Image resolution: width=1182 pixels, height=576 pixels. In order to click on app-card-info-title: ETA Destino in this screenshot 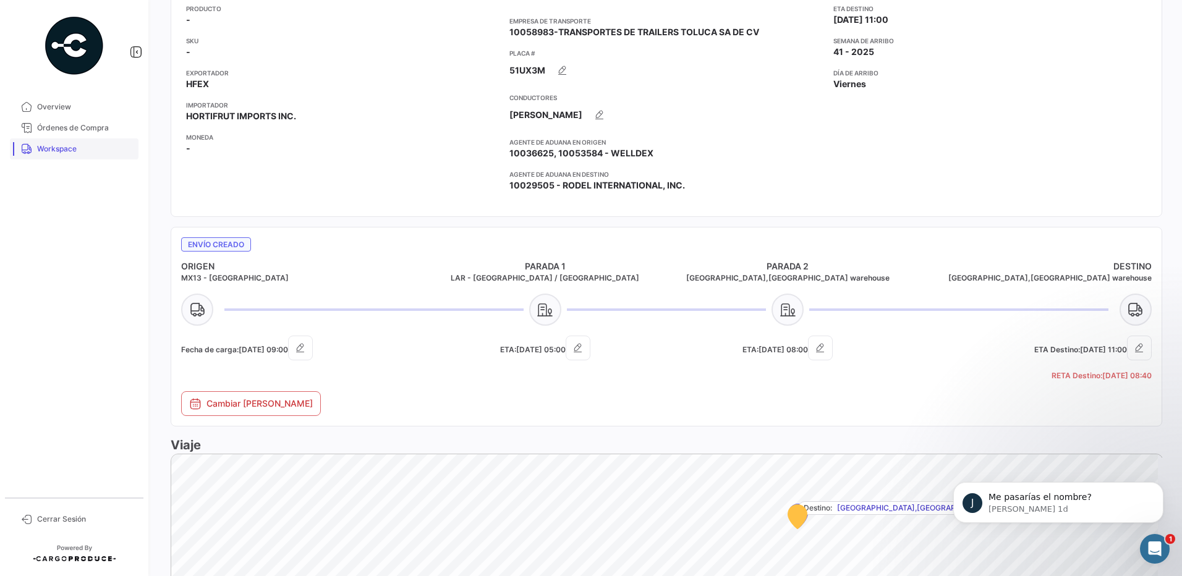, I will do `click(990, 9)`.